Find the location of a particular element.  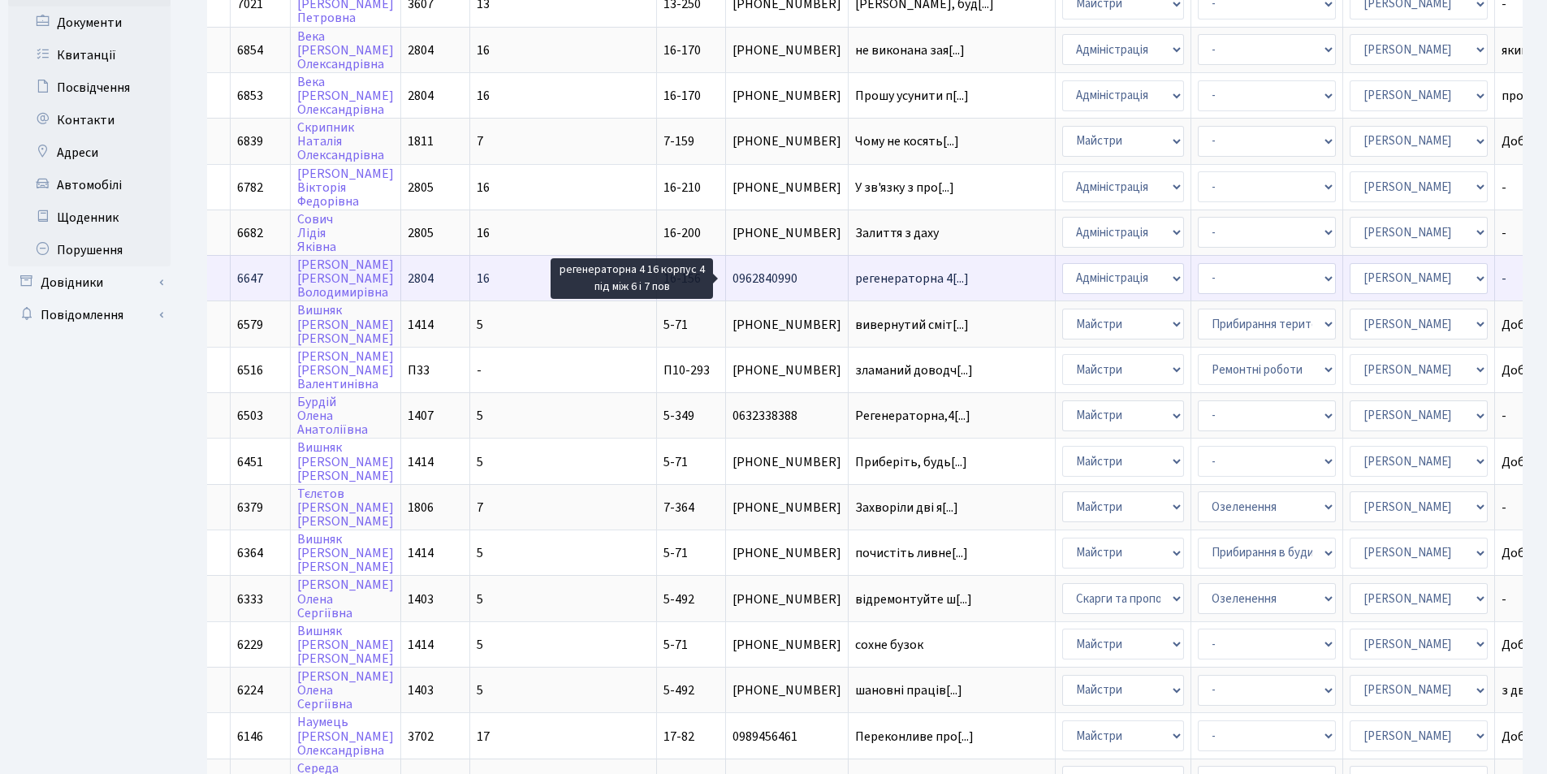

span: 6364 is located at coordinates (250, 553).